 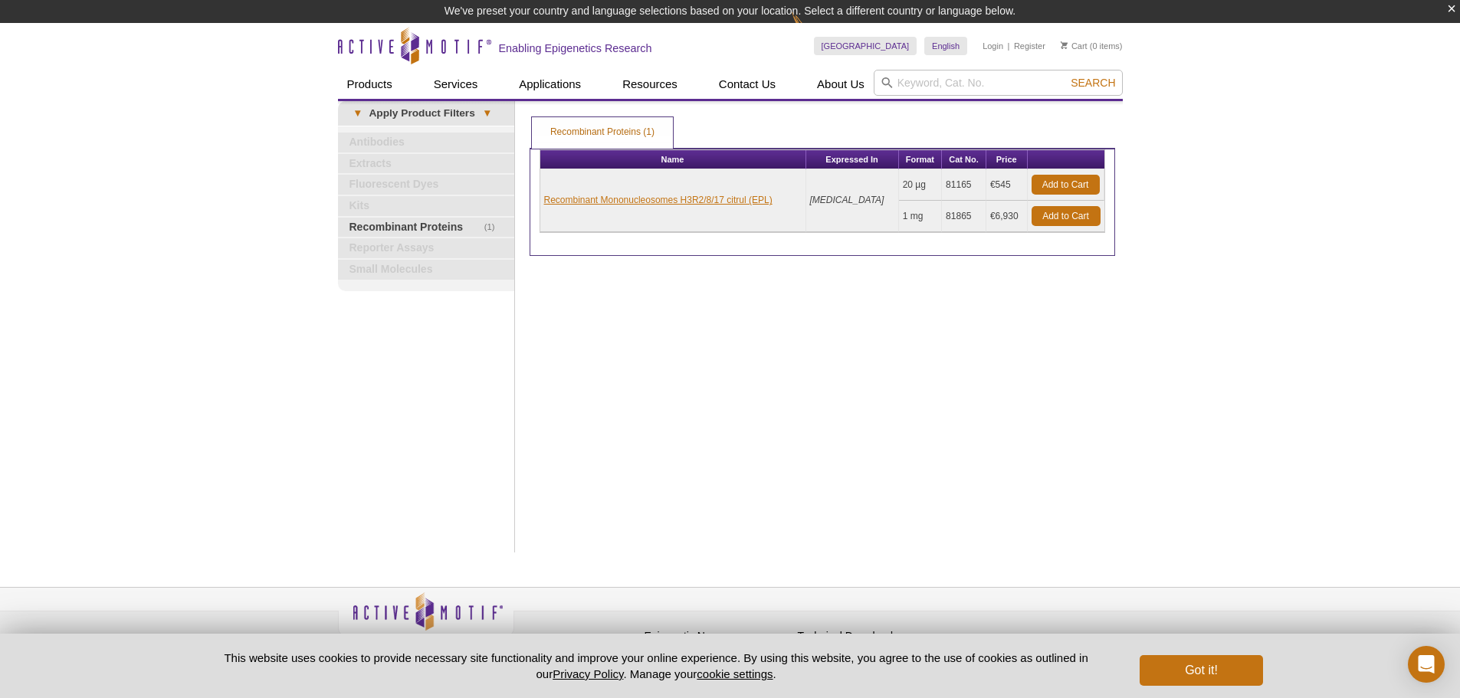 What do you see at coordinates (1092, 46) in the screenshot?
I see `li: (0 items)` at bounding box center [1092, 46].